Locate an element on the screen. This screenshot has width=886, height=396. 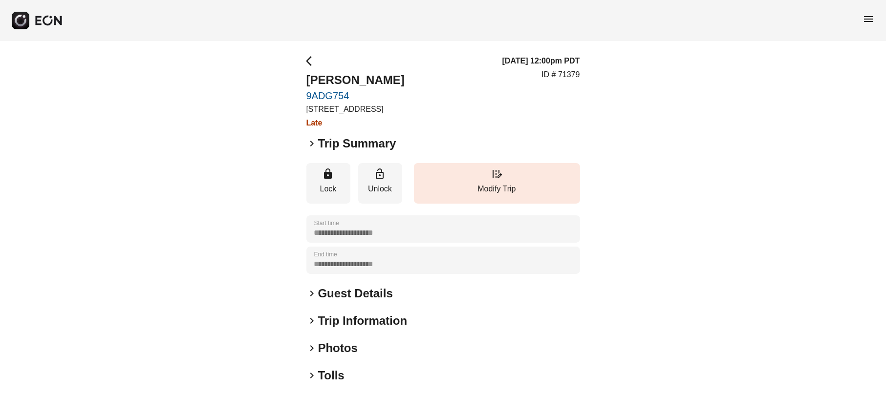
p: Modify Trip is located at coordinates (497, 189).